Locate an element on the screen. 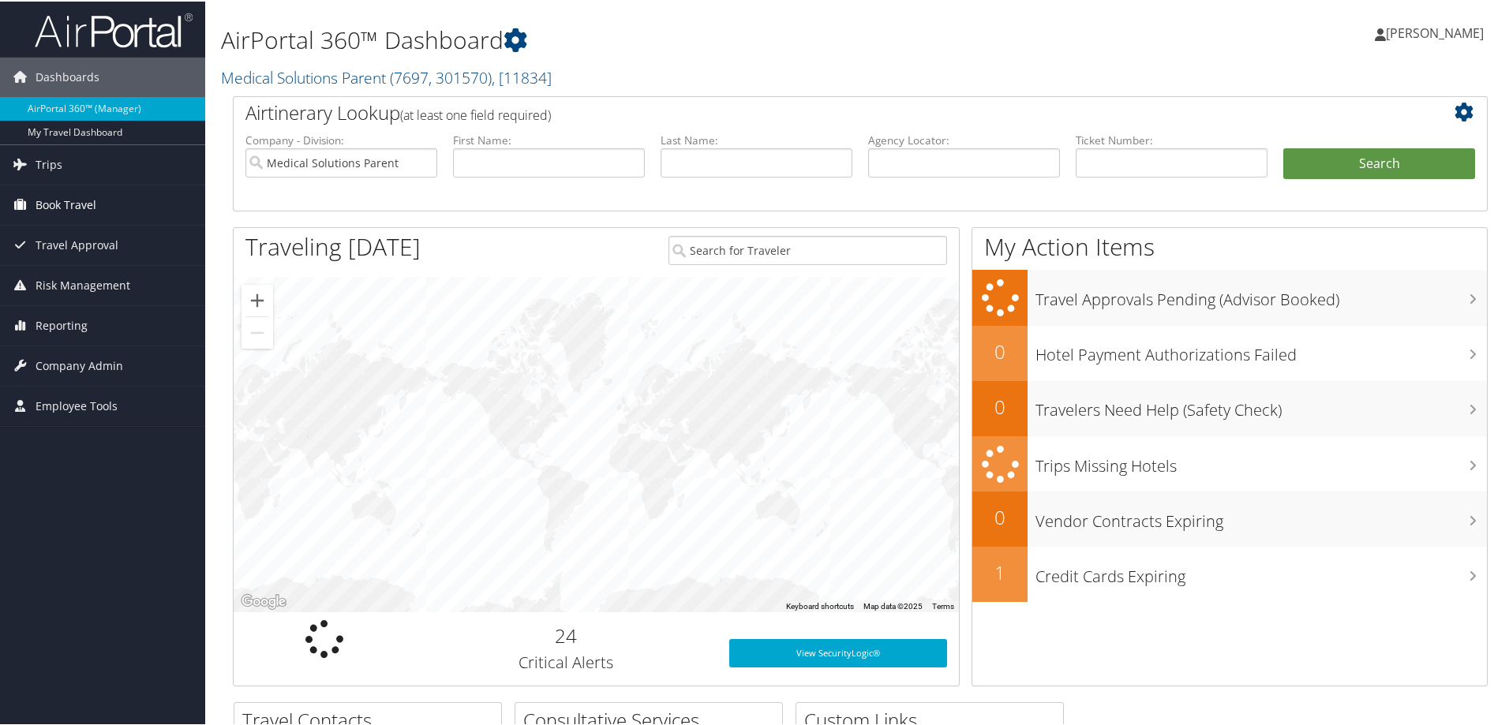 The height and width of the screenshot is (725, 1509). span: Travel Approval is located at coordinates (77, 244).